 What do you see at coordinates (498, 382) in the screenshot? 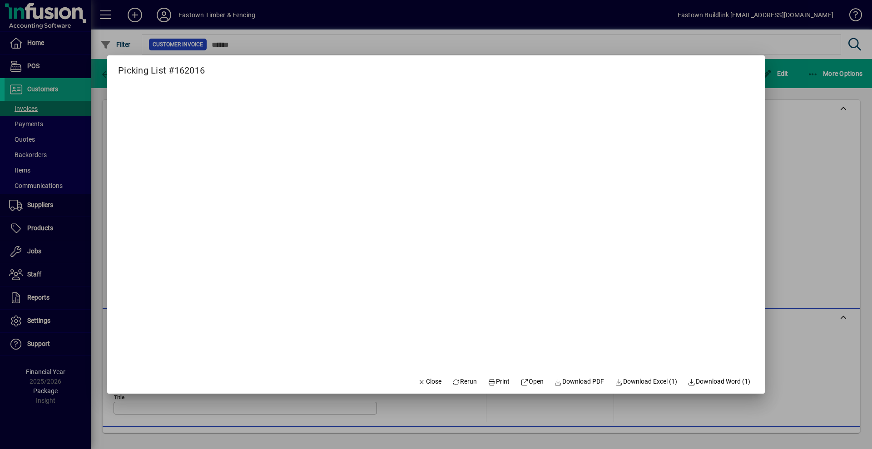
I see `button: Print` at bounding box center [498, 382].